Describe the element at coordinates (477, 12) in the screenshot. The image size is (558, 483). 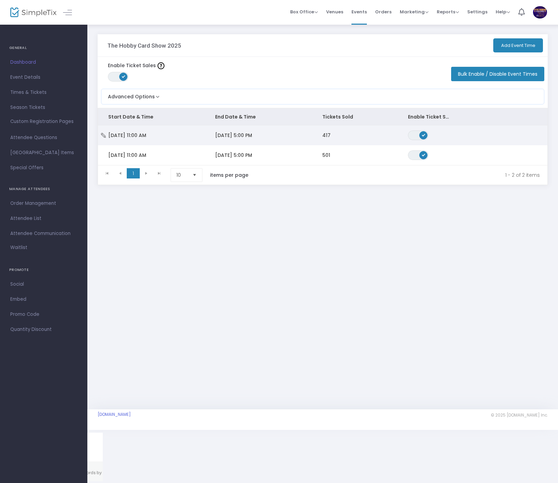
I see `span: Settings` at that location.